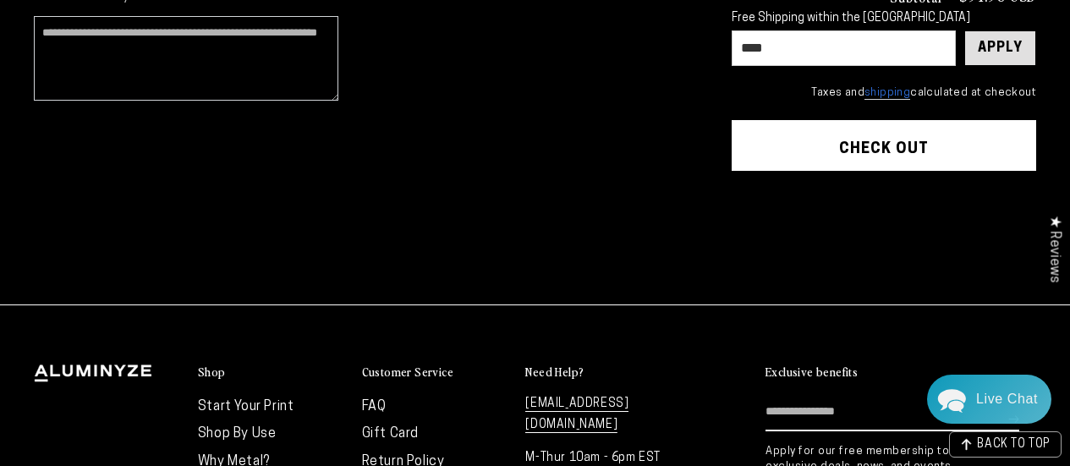 The image size is (1070, 466). I want to click on div: Apply, so click(1000, 48).